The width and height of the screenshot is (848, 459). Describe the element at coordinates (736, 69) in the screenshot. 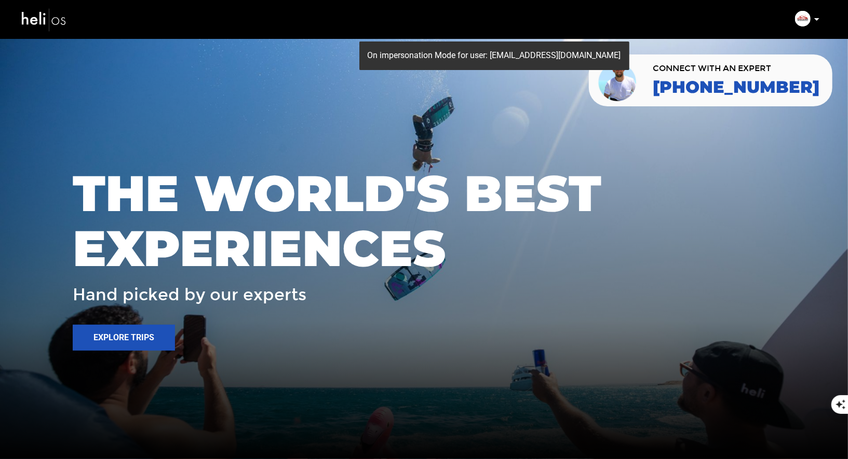

I see `span: CONNECT WITH AN EXPERT` at that location.